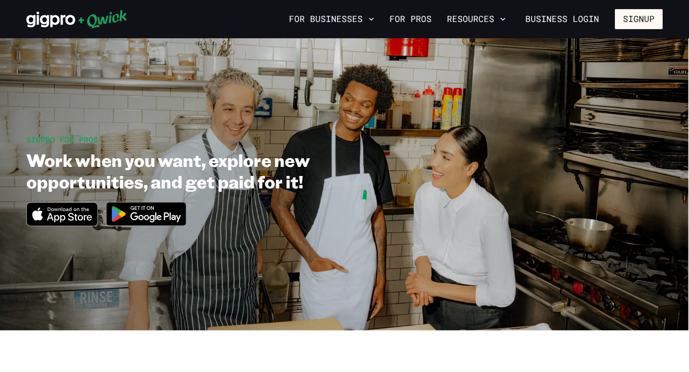  Describe the element at coordinates (146, 214) in the screenshot. I see `img: Get it on Google Play` at that location.